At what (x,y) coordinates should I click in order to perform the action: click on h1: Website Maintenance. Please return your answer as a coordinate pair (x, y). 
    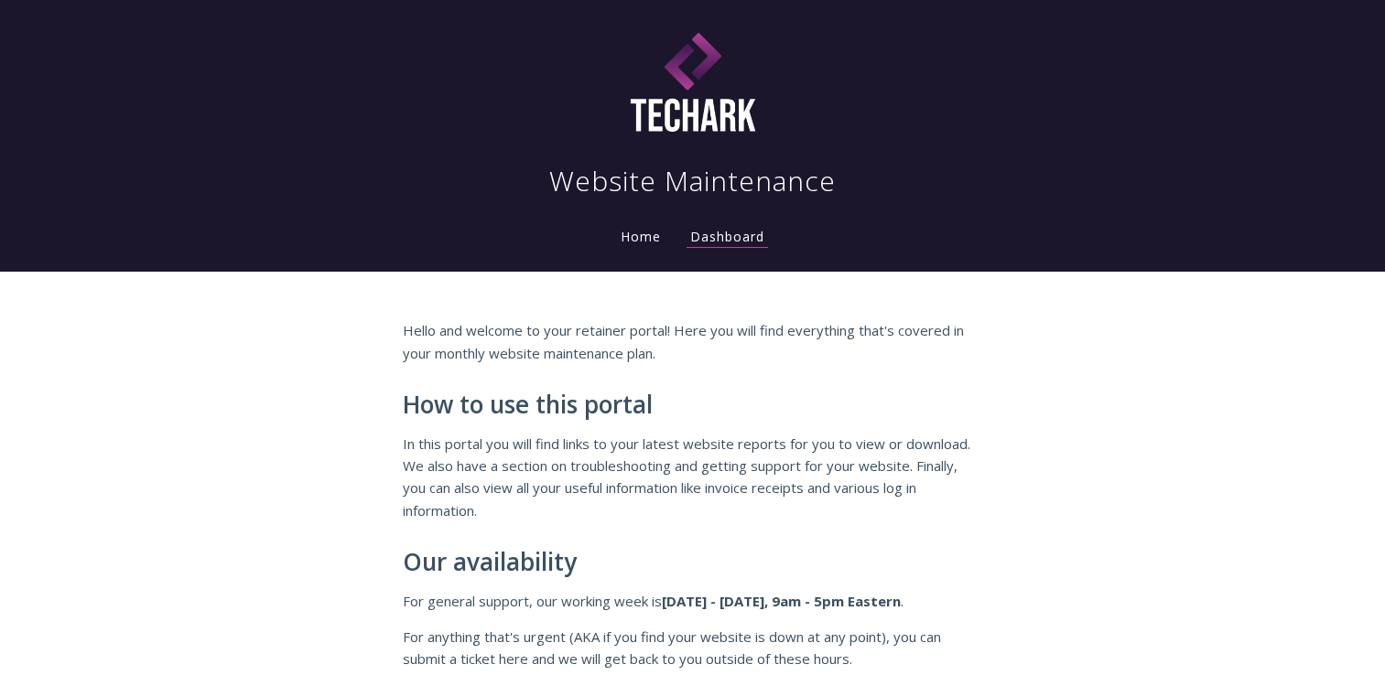
    Looking at the image, I should click on (692, 181).